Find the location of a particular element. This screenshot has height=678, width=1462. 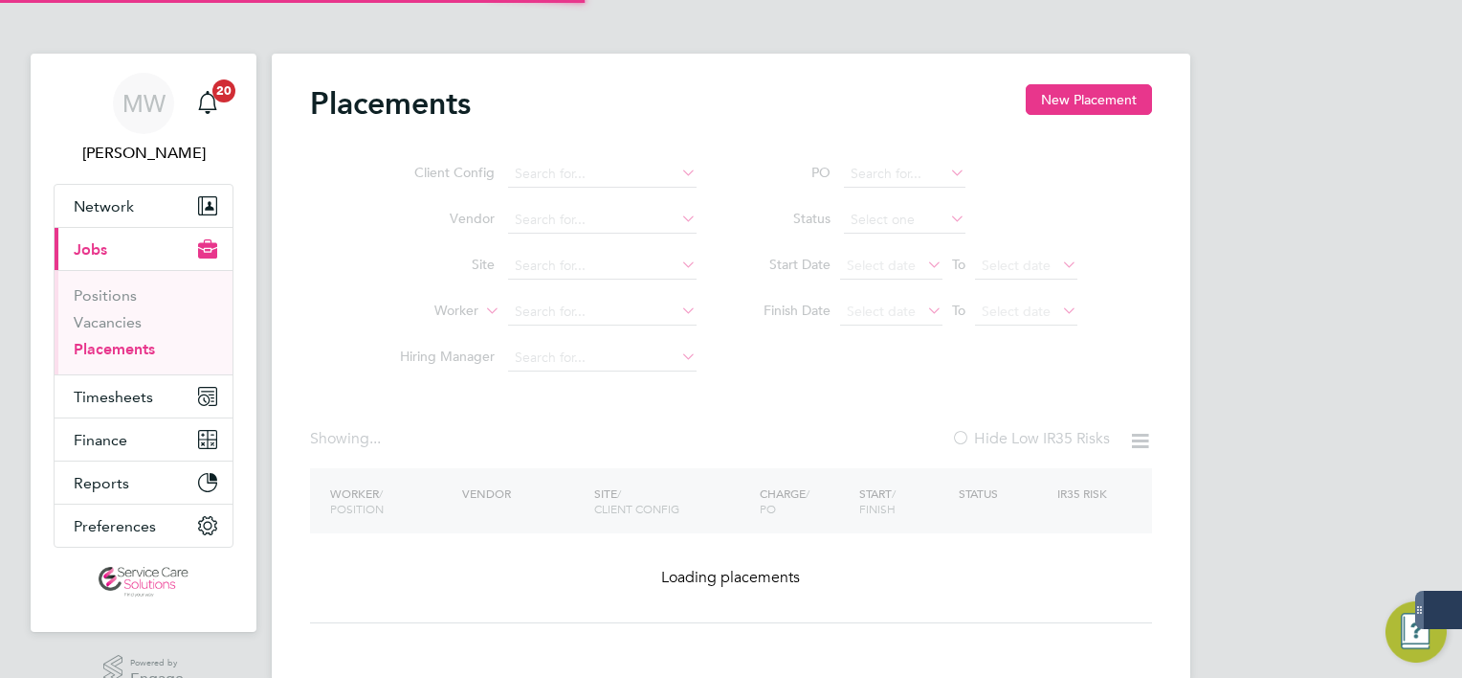

span: Mark White is located at coordinates (144, 153).